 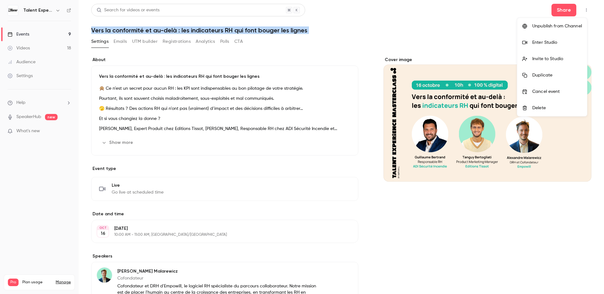 I want to click on div: Duplicate, so click(x=557, y=75).